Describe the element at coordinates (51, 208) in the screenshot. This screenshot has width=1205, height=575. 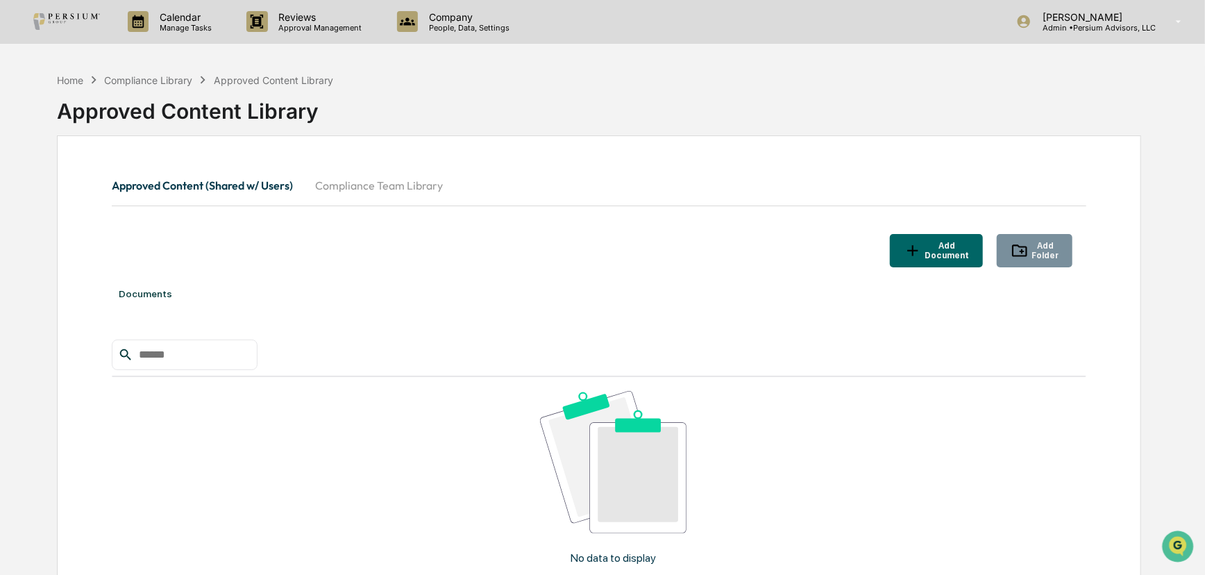
I see `a: 🔎Data Lookup` at that location.